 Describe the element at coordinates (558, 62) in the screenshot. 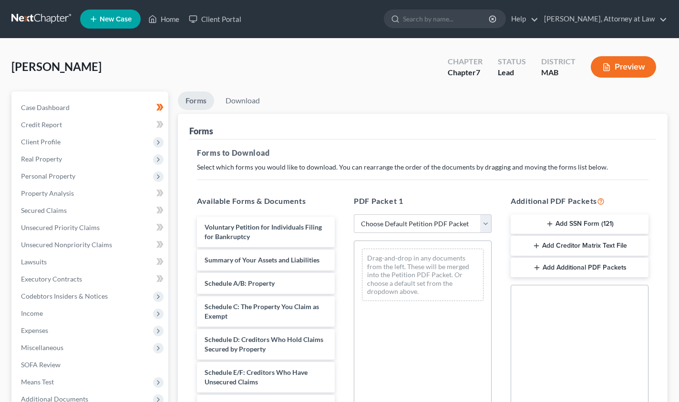

I see `div: District` at that location.